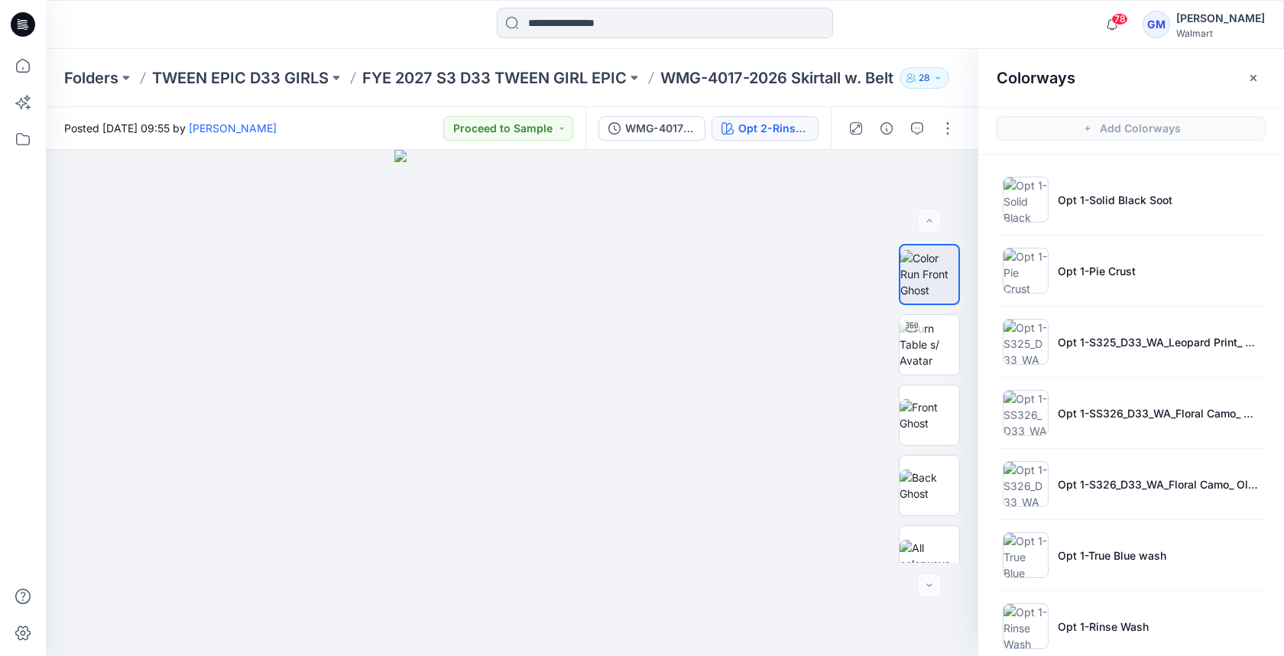  What do you see at coordinates (1026, 413) in the screenshot?
I see `img: Opt 1-SS326_D33_WA_Floral Camo_ Uniform Green_G2948E` at bounding box center [1026, 413].